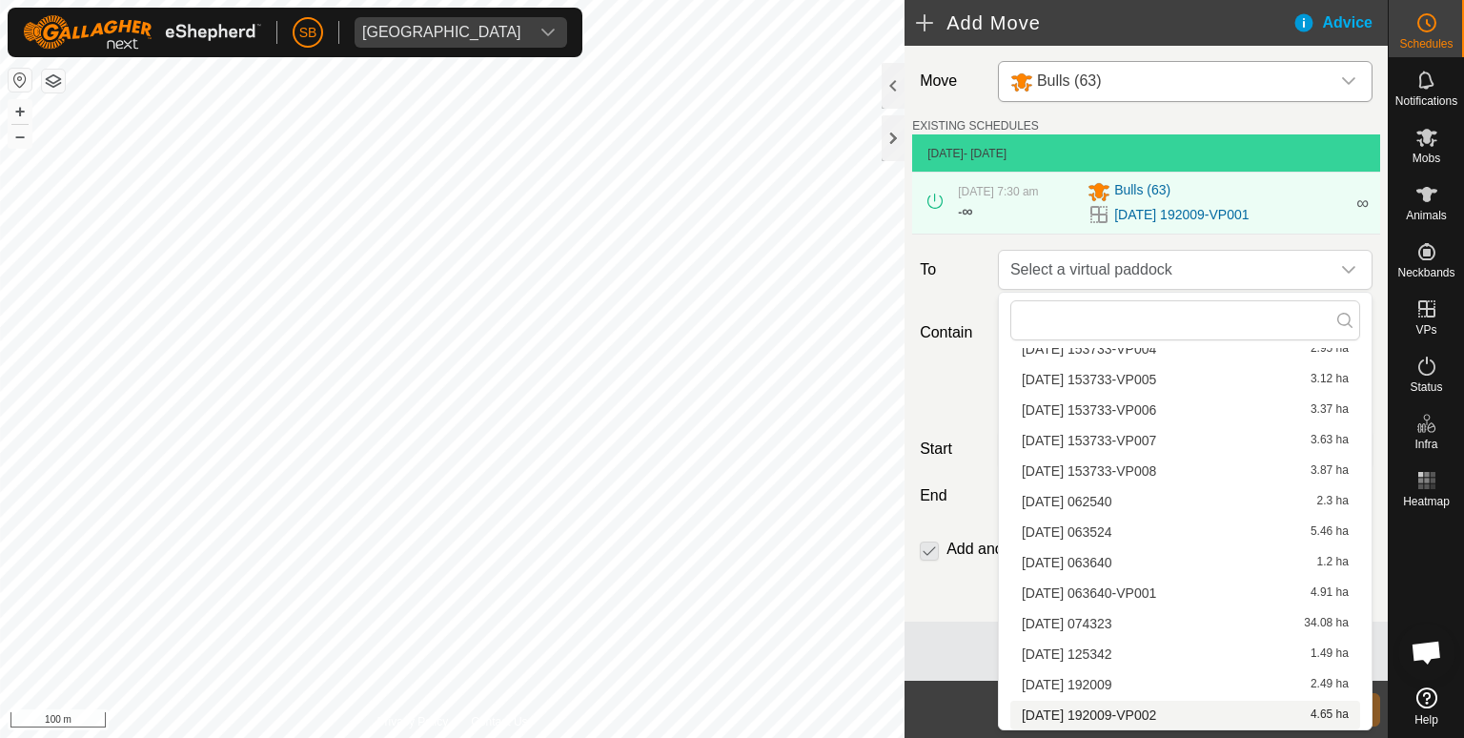 The image size is (1464, 738). I want to click on span: Notifications, so click(1426, 101).